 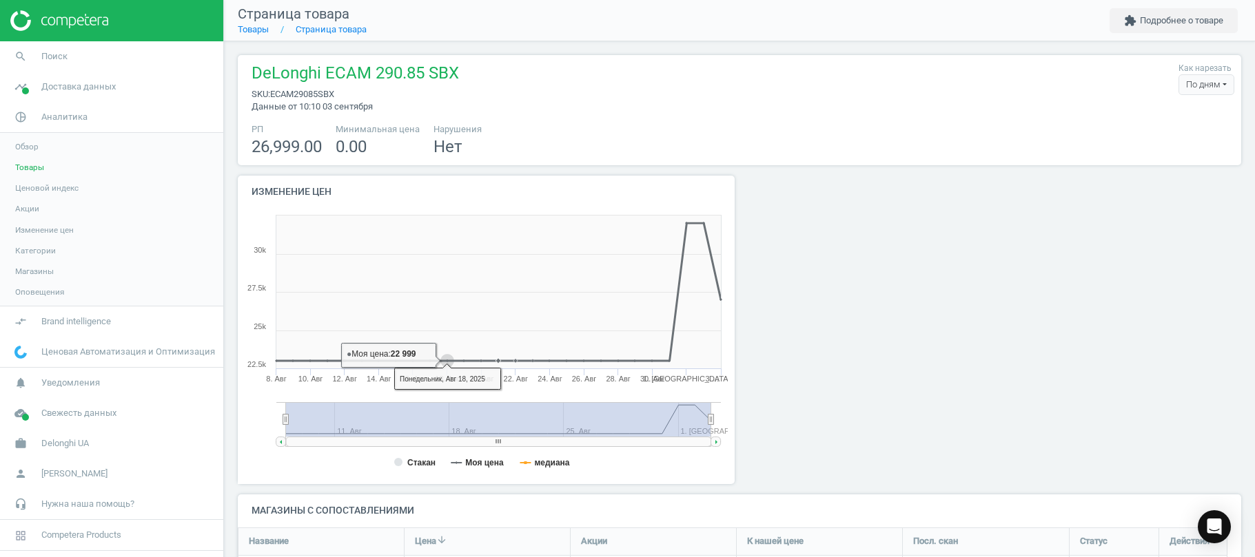 What do you see at coordinates (35, 251) in the screenshot?
I see `span: Категории` at bounding box center [35, 251].